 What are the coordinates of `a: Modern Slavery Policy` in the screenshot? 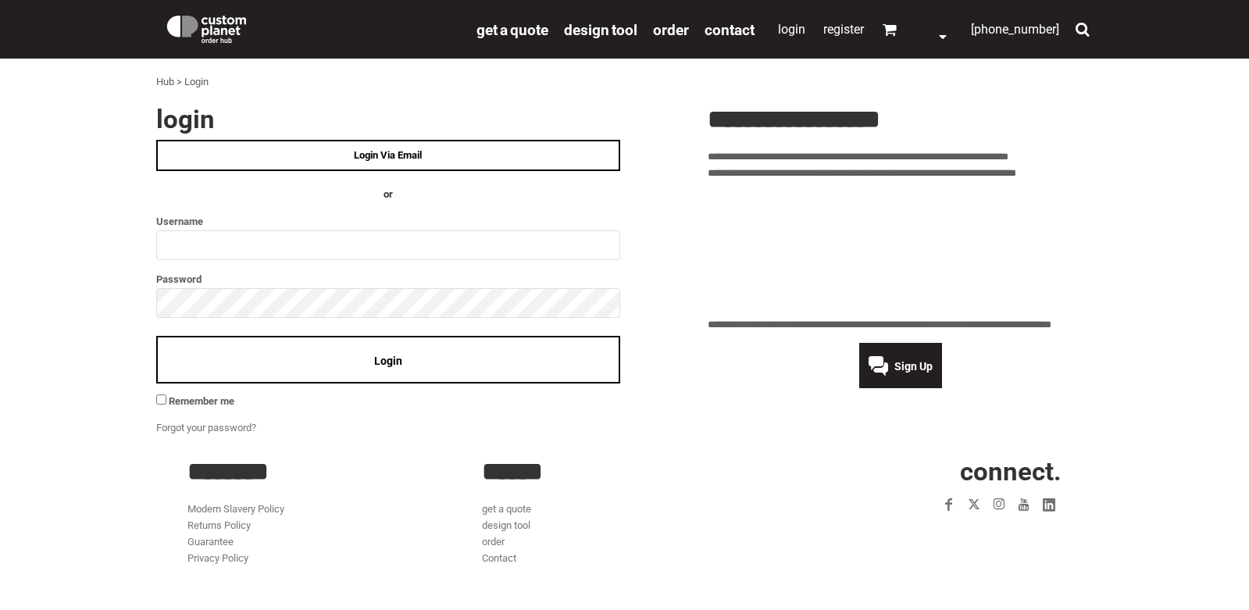 It's located at (236, 508).